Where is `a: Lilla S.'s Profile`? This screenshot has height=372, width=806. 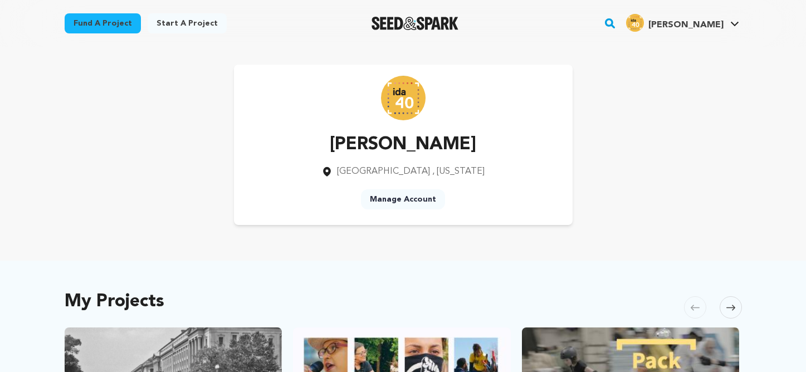 a: Lilla S.'s Profile is located at coordinates (682, 22).